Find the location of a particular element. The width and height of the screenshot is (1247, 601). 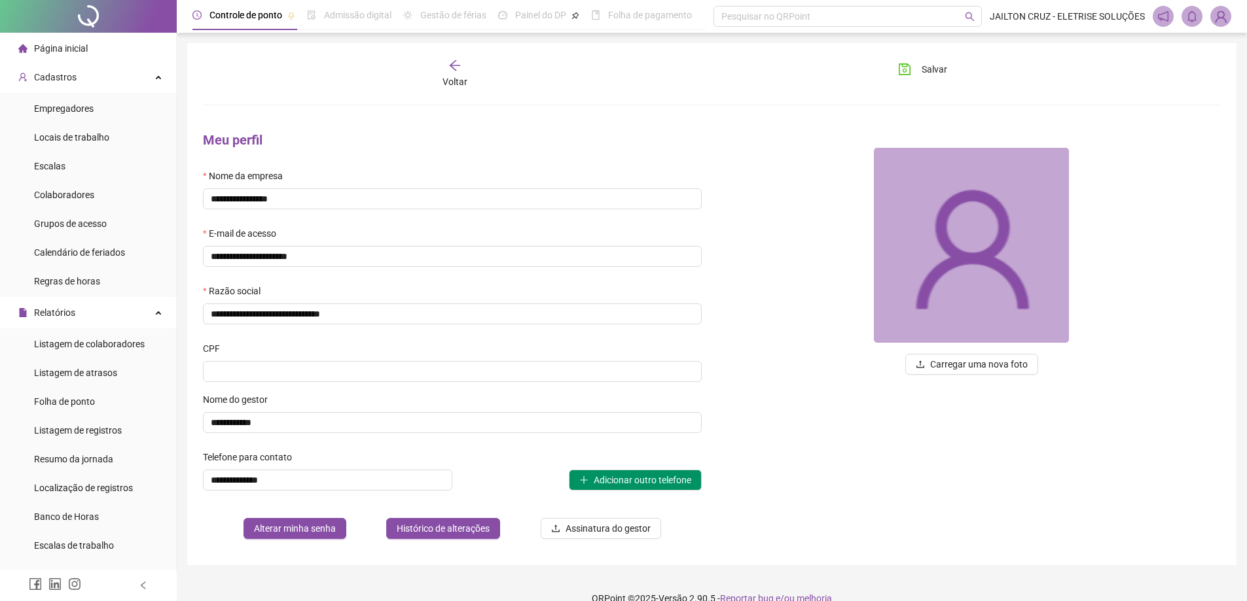

button: Salvar is located at coordinates (922, 69).